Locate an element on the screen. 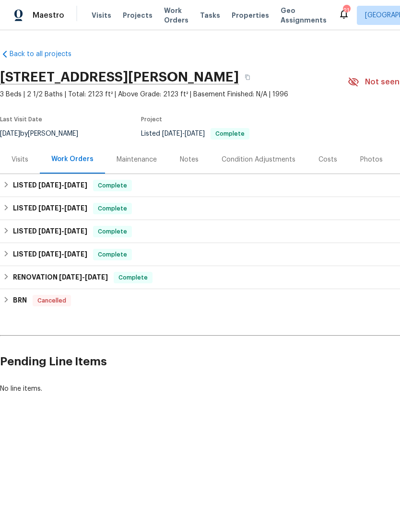 The width and height of the screenshot is (400, 513). span: Listed is located at coordinates (195, 134).